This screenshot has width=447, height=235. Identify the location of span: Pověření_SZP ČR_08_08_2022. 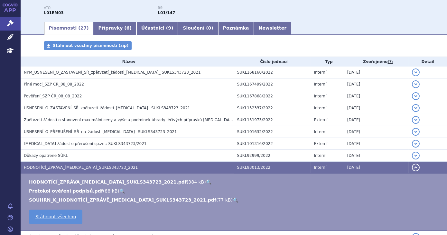
(53, 96).